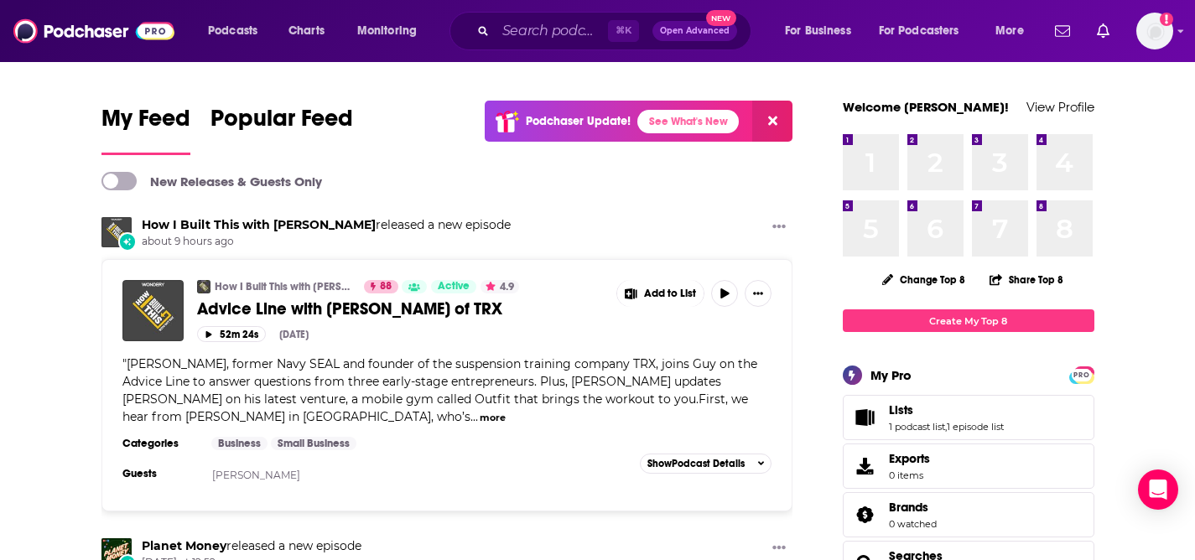 The image size is (1195, 560). Describe the element at coordinates (211, 181) in the screenshot. I see `a: New Releases & Guests Only` at that location.